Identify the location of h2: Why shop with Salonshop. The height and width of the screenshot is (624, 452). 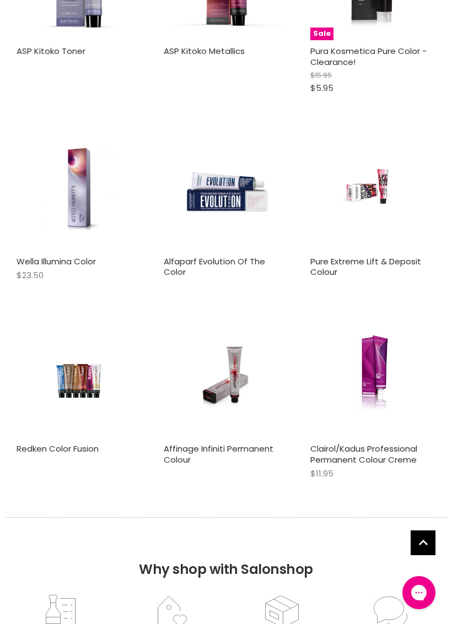
(226, 556).